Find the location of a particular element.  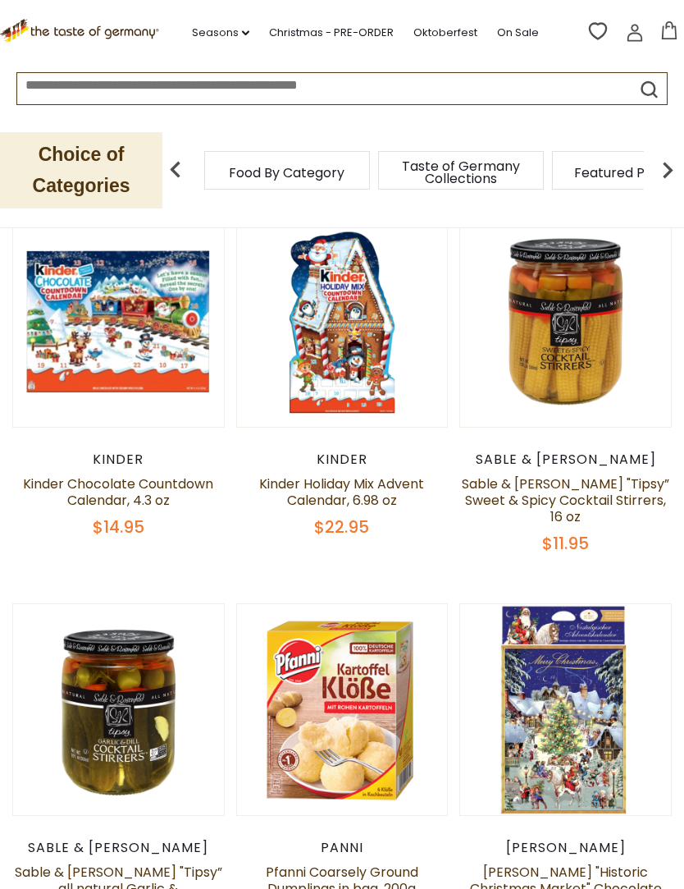

img: Sable & Rosenfeld "Tipsy” Sweet & Spicy Cocktail Stirrers, 16 oz is located at coordinates (565, 321).